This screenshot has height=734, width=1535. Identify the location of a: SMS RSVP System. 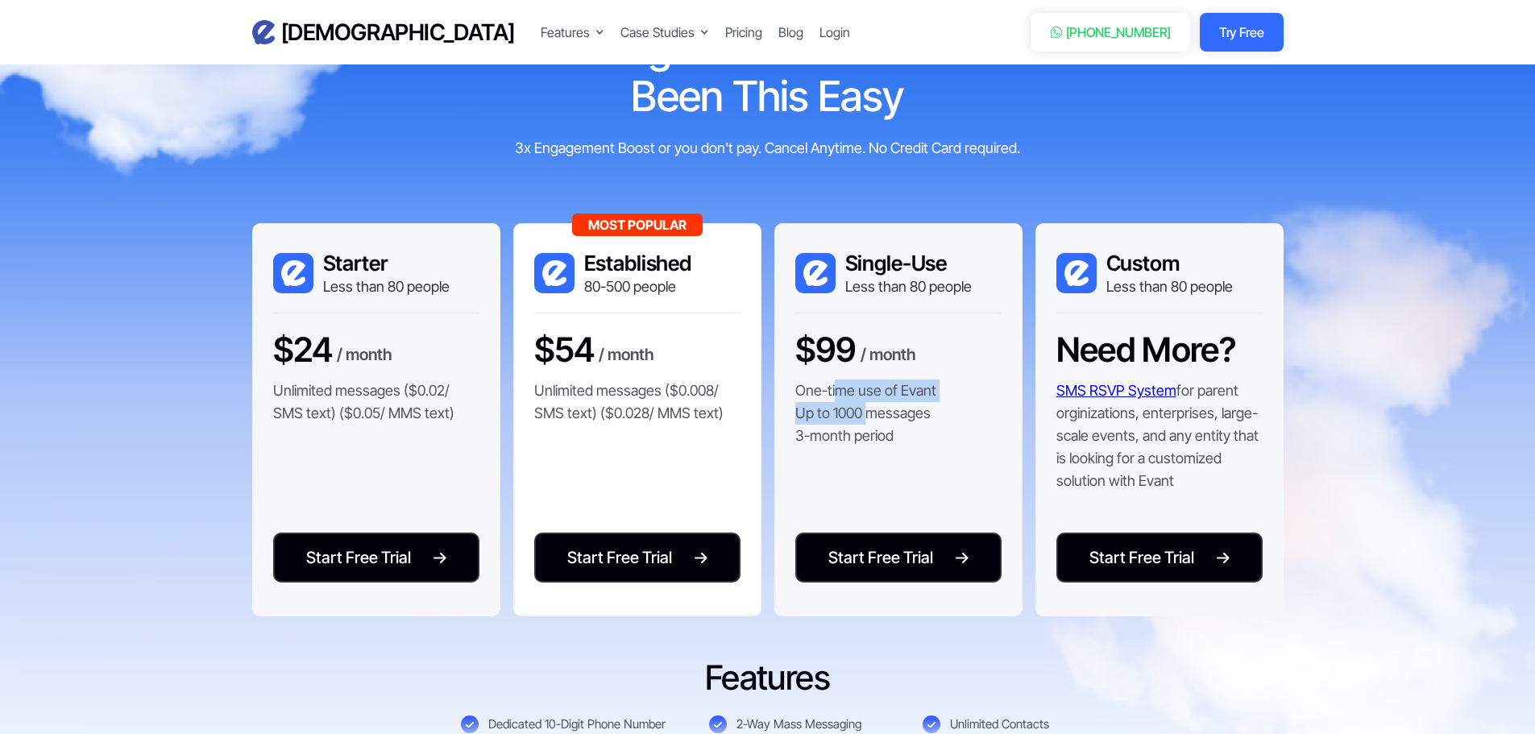
(1116, 390).